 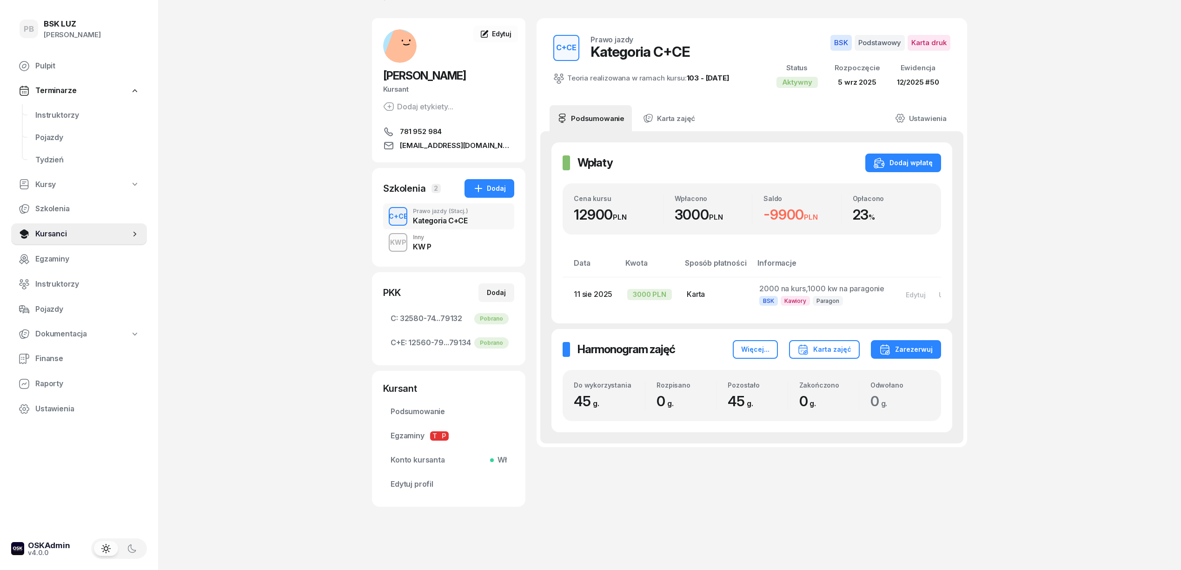 I want to click on button: Dodaj, so click(x=489, y=188).